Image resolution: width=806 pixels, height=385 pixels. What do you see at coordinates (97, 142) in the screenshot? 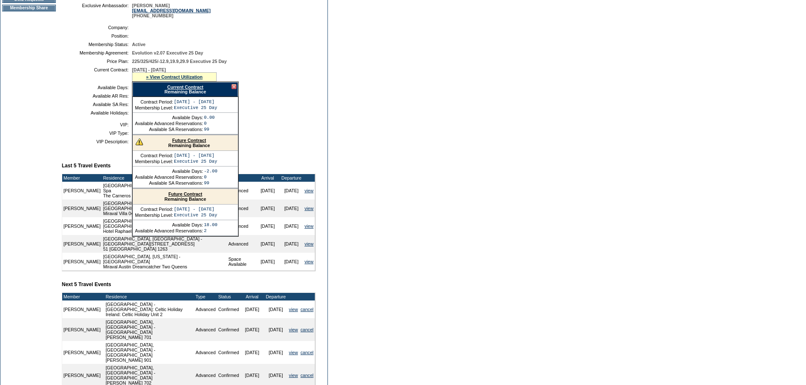
I see `td: VIP Description:` at bounding box center [97, 142].